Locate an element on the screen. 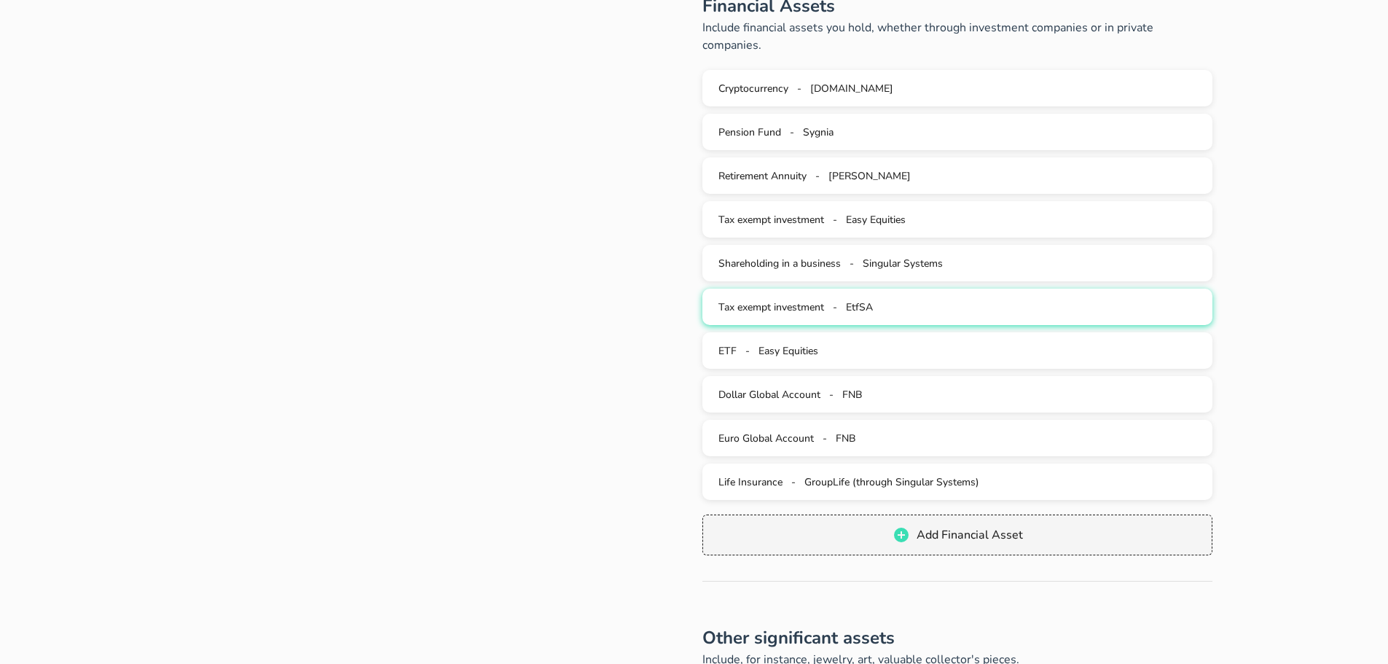  button: Dollar Global Account - FNB is located at coordinates (957, 394).